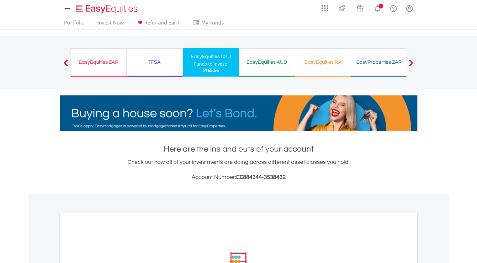 The height and width of the screenshot is (263, 477). I want to click on button: Previous, so click(66, 66).